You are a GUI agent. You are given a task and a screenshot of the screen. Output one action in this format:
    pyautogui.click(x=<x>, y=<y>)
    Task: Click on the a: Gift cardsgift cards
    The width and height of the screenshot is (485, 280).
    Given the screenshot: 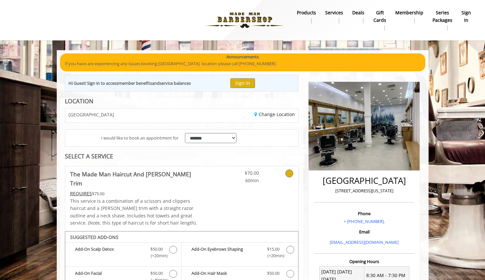 What is the action you would take?
    pyautogui.click(x=380, y=20)
    